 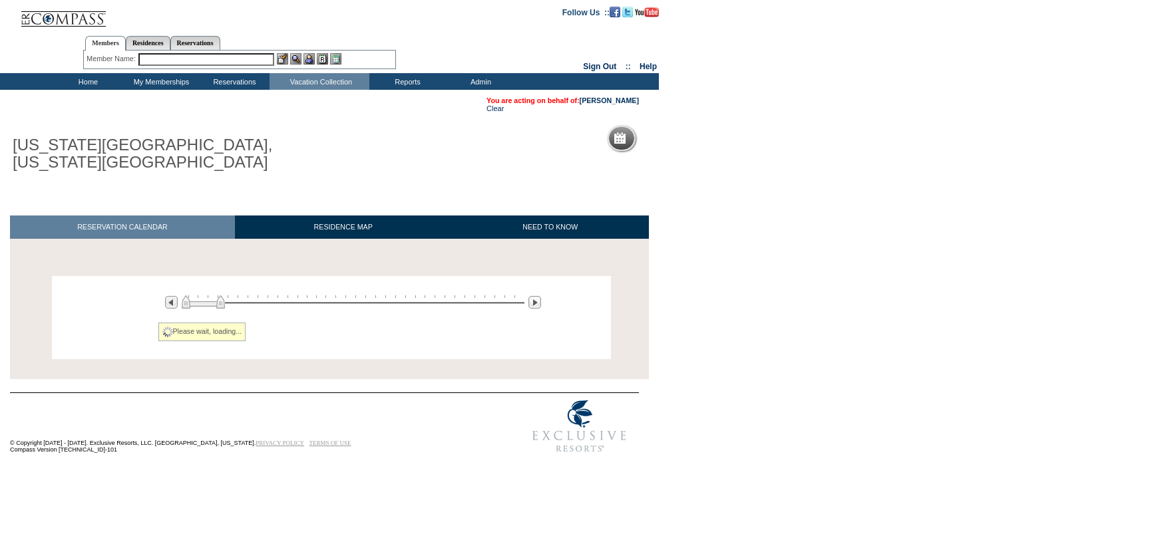 I want to click on td: Admin, so click(x=479, y=81).